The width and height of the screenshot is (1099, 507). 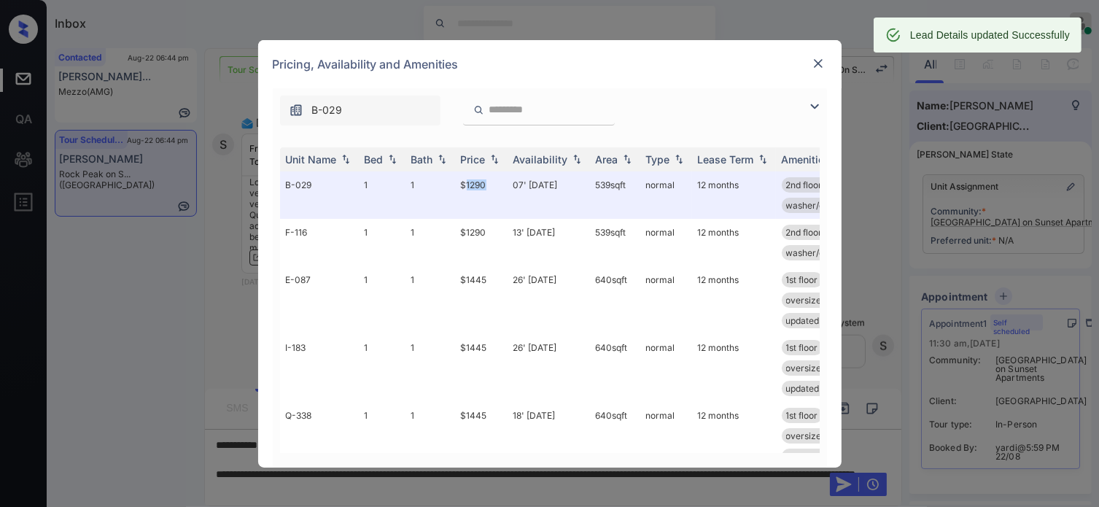 I want to click on td: B-029, so click(x=320, y=195).